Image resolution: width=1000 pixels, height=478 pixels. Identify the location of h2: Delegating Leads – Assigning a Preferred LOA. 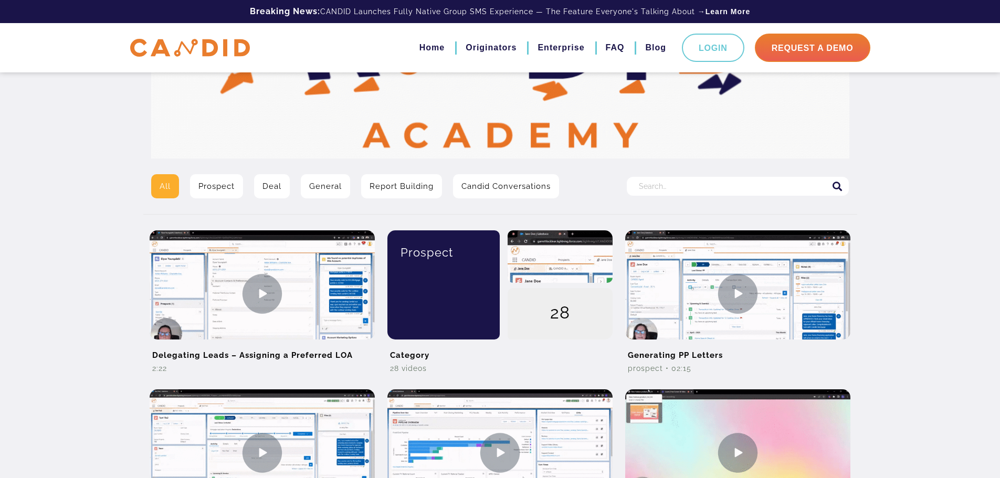
(262, 351).